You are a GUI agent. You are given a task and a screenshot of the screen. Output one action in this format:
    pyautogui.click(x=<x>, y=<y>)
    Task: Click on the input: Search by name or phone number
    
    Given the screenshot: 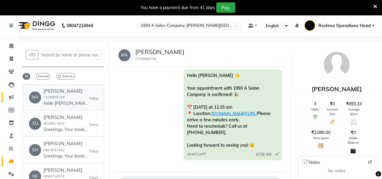 What is the action you would take?
    pyautogui.click(x=69, y=55)
    